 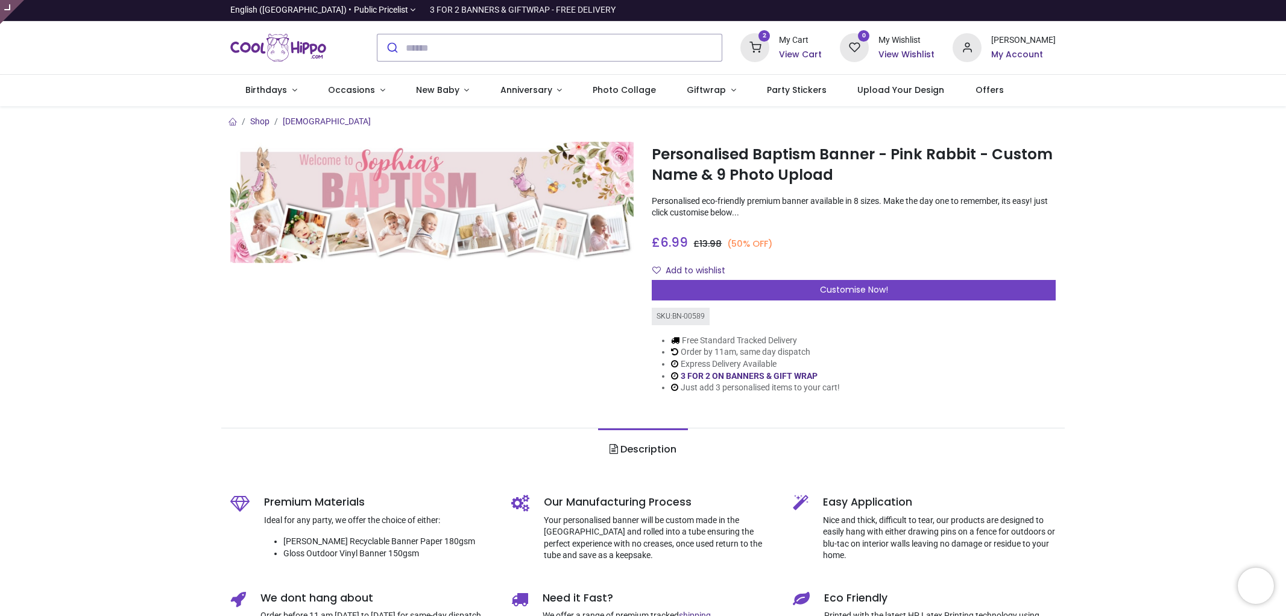 What do you see at coordinates (1023, 55) in the screenshot?
I see `a: My Account` at bounding box center [1023, 55].